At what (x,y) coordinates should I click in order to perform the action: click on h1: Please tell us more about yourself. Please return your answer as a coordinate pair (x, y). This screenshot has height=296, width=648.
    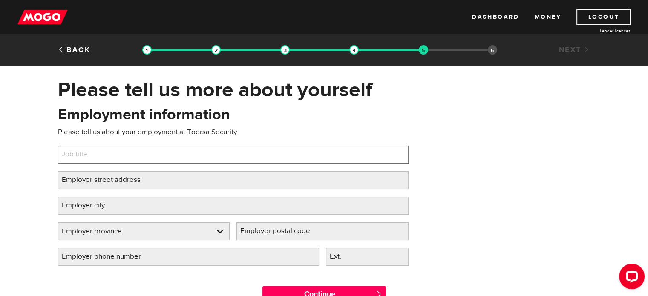
    Looking at the image, I should click on (324, 90).